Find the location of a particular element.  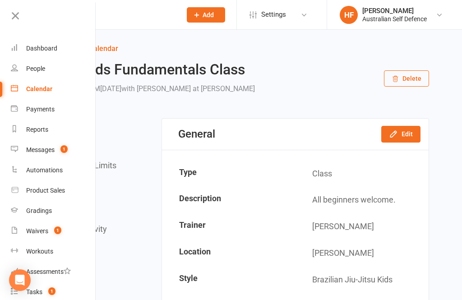

div: Waivers is located at coordinates (37, 231).